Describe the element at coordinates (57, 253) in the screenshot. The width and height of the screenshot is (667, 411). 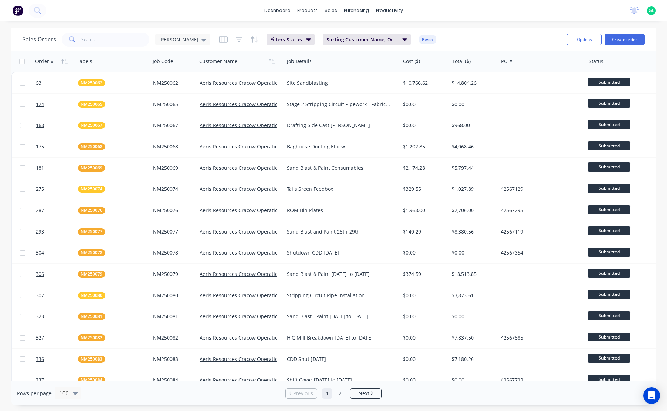
I see `a: 304` at that location.